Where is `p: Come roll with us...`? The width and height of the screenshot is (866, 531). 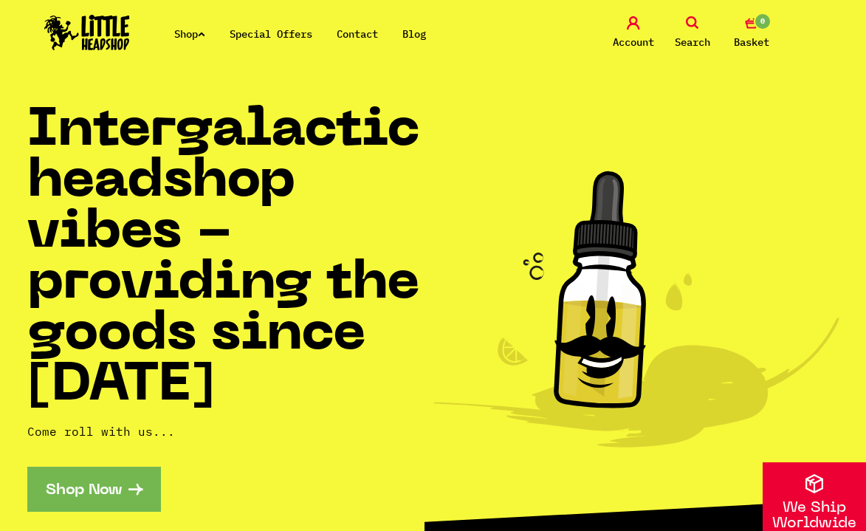
p: Come roll with us... is located at coordinates (230, 431).